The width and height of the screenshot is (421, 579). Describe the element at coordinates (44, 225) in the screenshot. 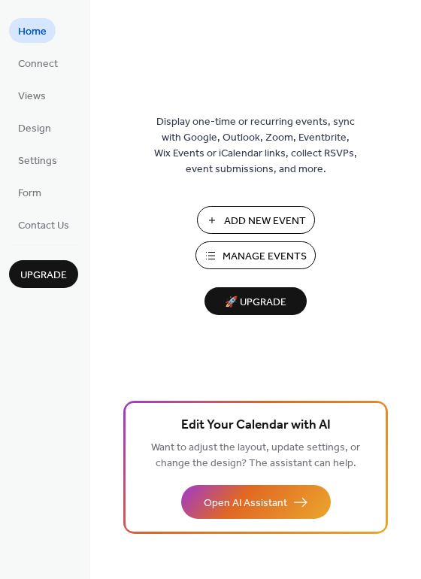

I see `span: Contact Us` at that location.